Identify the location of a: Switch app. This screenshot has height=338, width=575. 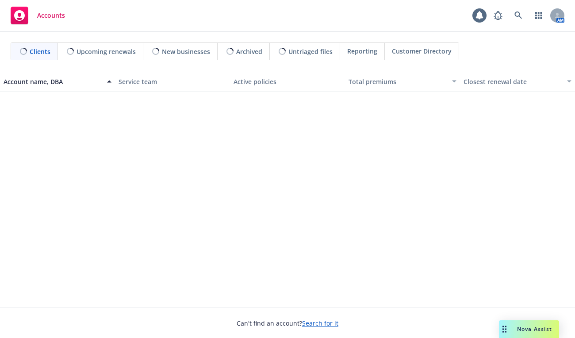
(539, 15).